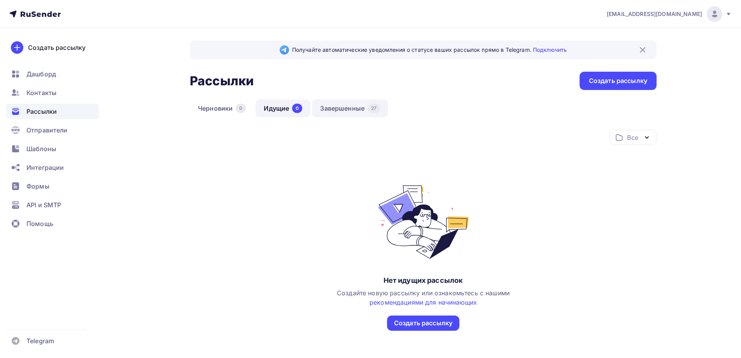  I want to click on span: Получайте автоматические уведомления о статусе ваших рассылок прямо в Telegram., so click(430, 50).